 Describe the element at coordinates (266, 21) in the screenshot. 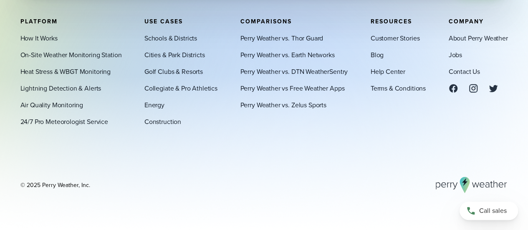

I see `span: Comparisons` at that location.